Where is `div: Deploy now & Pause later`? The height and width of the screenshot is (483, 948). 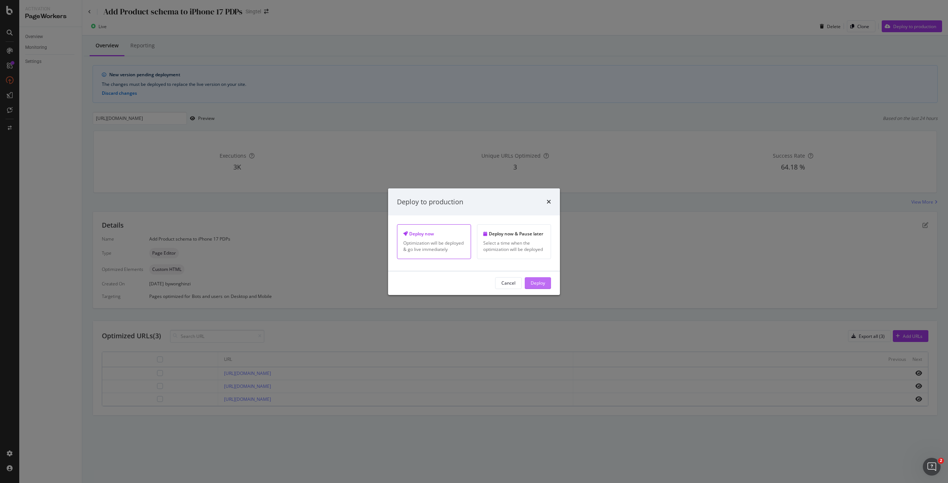 div: Deploy now & Pause later is located at coordinates (514, 234).